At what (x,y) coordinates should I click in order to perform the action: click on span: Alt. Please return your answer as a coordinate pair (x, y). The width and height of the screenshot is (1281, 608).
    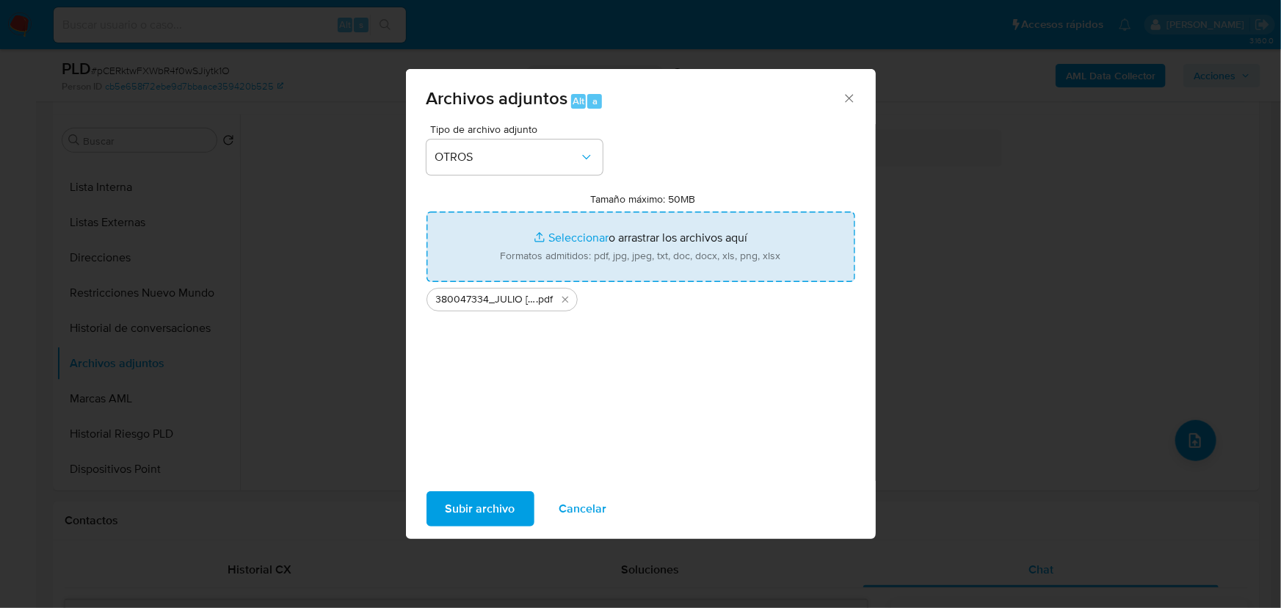
    Looking at the image, I should click on (579, 101).